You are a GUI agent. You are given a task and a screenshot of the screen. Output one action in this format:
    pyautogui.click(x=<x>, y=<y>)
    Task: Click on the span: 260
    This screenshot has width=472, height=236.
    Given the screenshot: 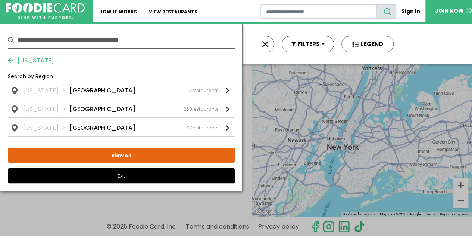 What is the action you would take?
    pyautogui.click(x=188, y=109)
    